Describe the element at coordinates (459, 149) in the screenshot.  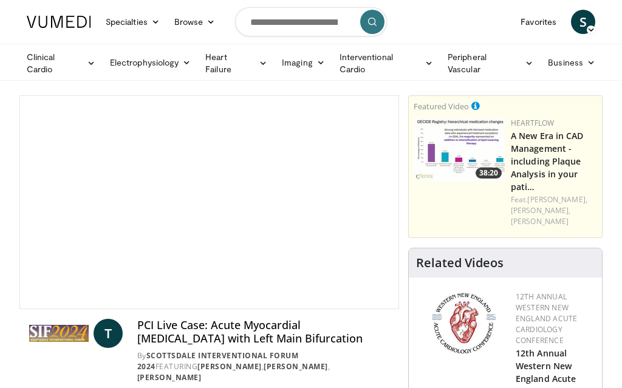
I see `img: 738d0e2d-290f-4d89-8861-908fb8b721dc.150x105_q85_crop-smart_upscale.jpg` at that location.